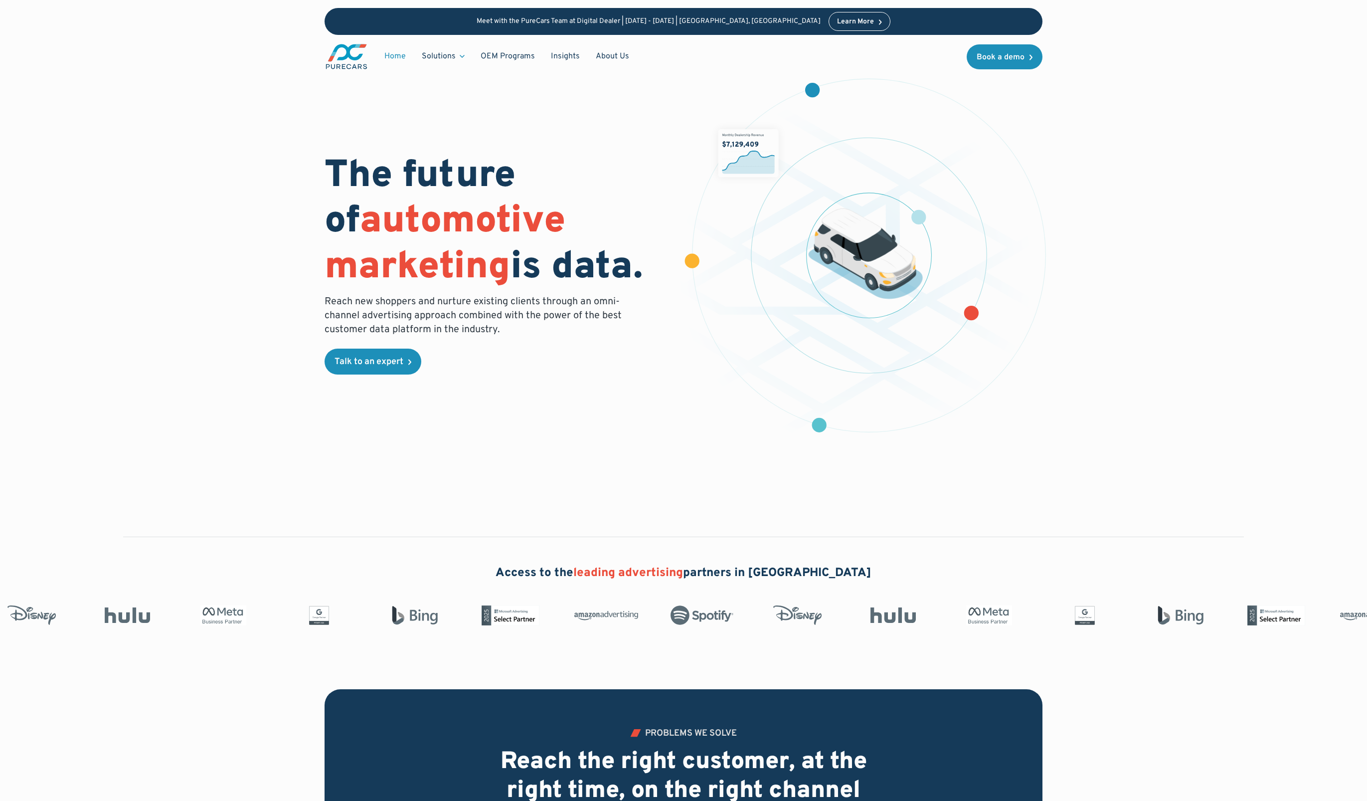 The width and height of the screenshot is (1367, 801). Describe the element at coordinates (702, 615) in the screenshot. I see `img: Spotify` at that location.